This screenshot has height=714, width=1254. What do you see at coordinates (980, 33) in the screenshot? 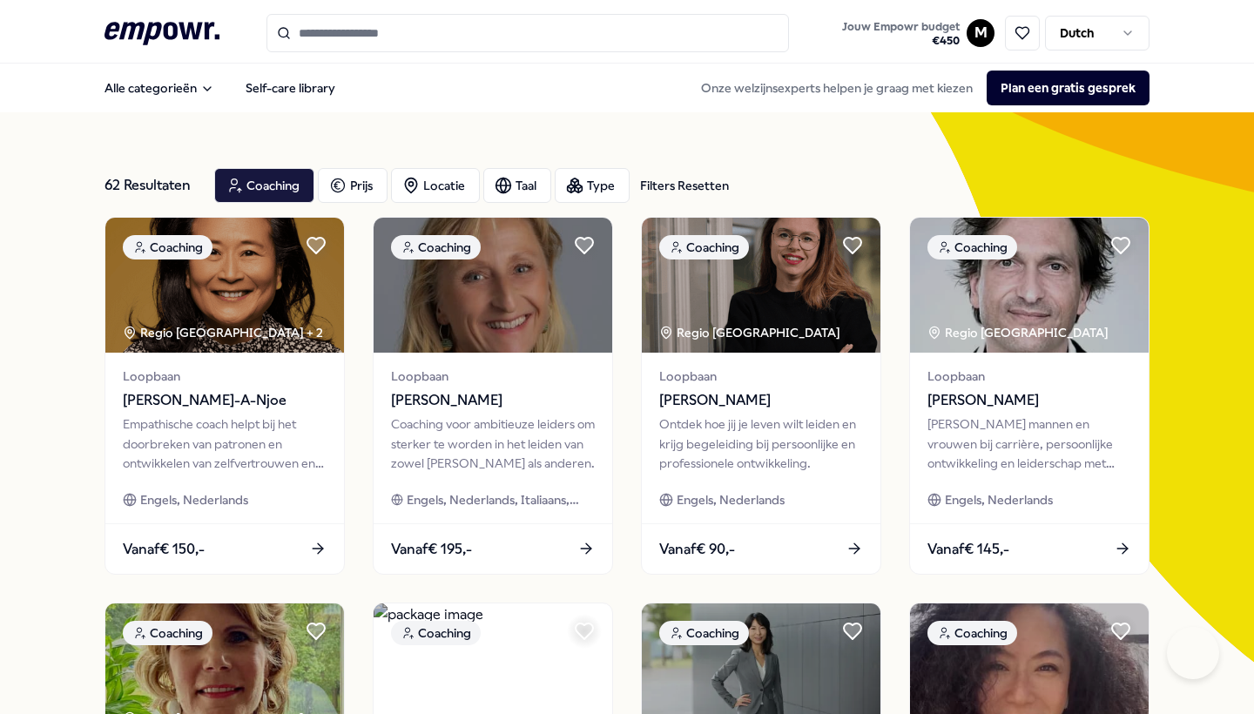
I see `button: M` at bounding box center [980, 33].